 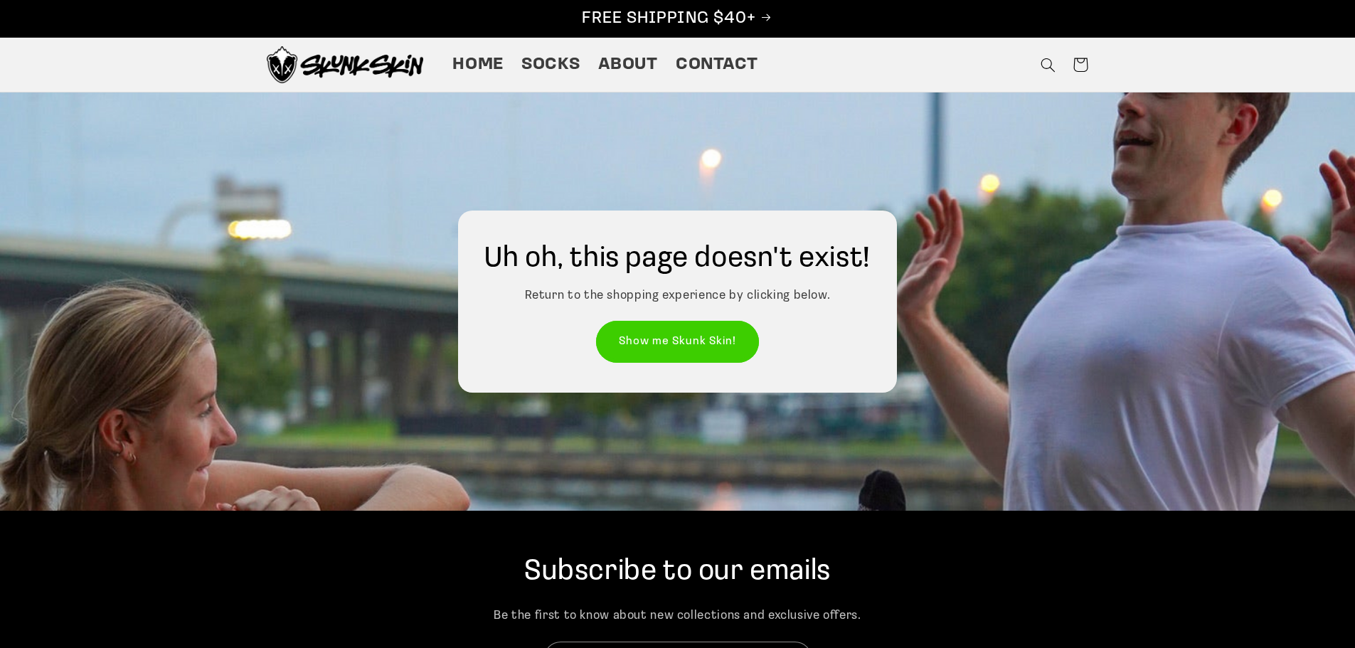 What do you see at coordinates (478, 65) in the screenshot?
I see `span: Home` at bounding box center [478, 65].